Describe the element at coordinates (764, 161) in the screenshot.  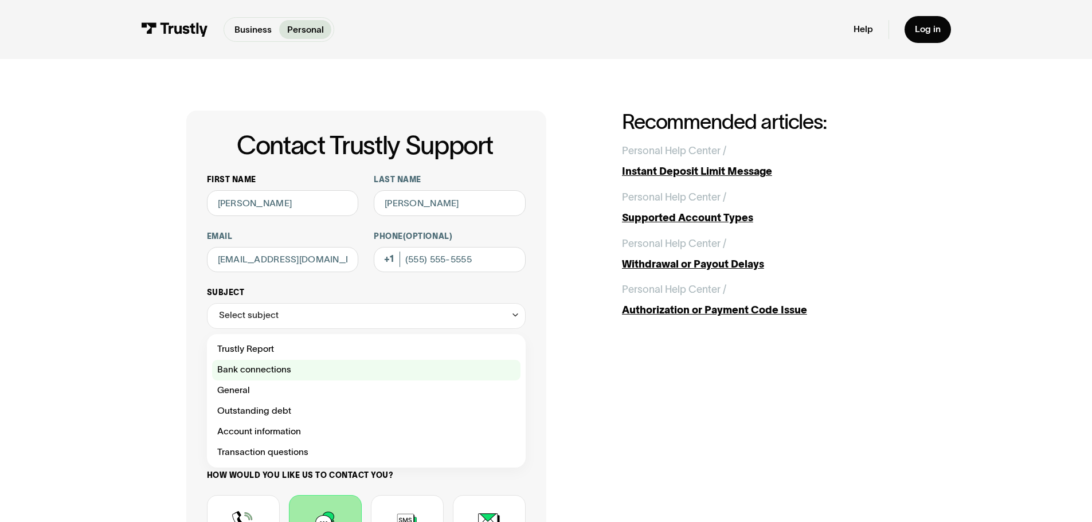
I see `a: Personal Help Center /Instant Deposit Limit Message` at that location.